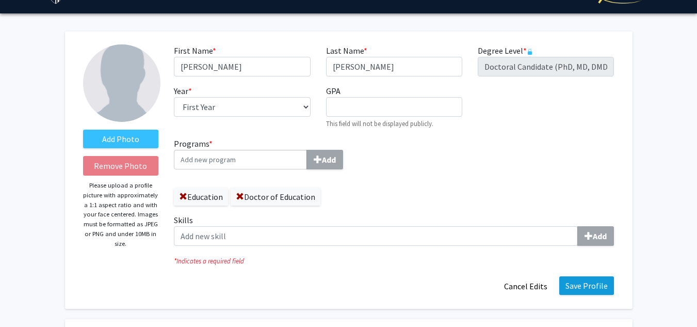  Describe the element at coordinates (380, 123) in the screenshot. I see `small: This field will not be displayed publicly.` at that location.